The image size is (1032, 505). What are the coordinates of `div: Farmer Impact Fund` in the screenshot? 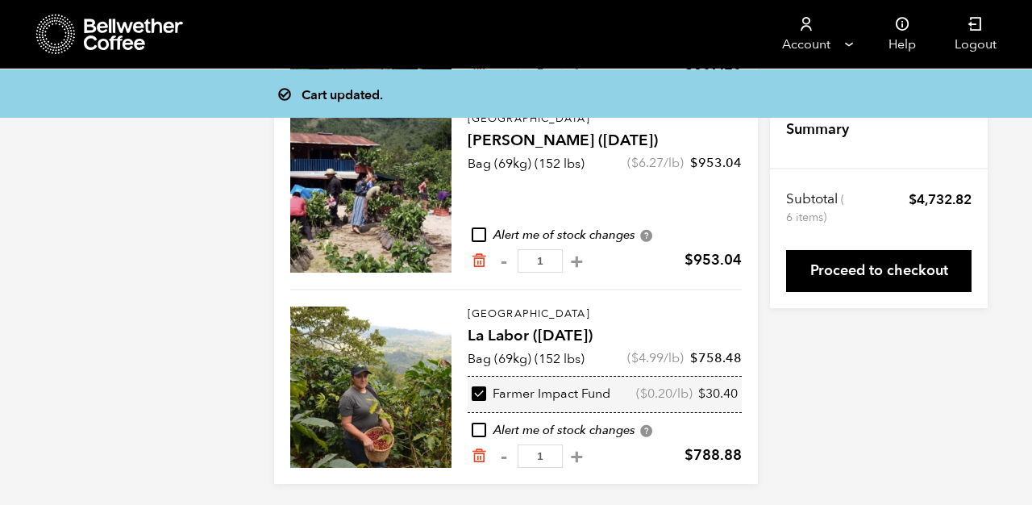 It's located at (541, 394).